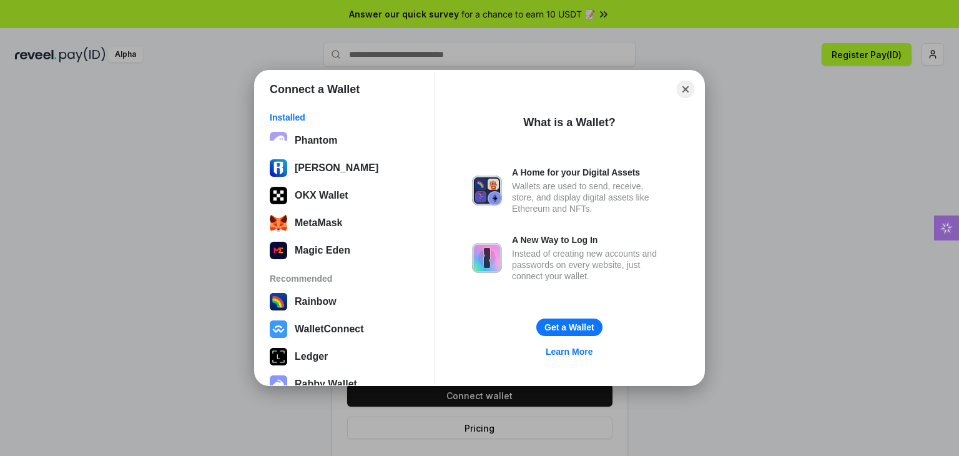 The image size is (959, 456). I want to click on div: Phantom, so click(316, 140).